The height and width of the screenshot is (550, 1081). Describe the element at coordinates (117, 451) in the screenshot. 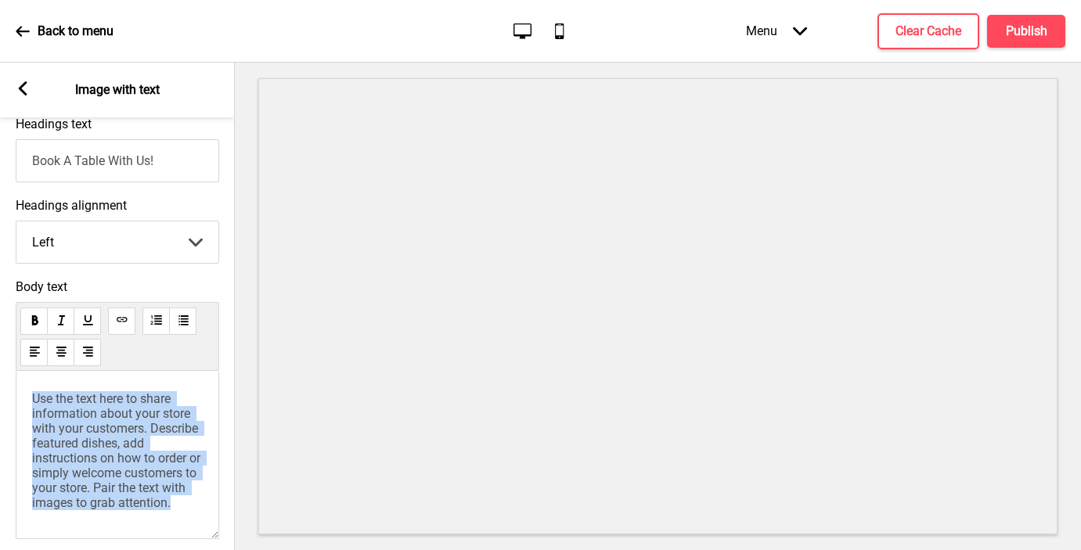

I see `span: Use the text here to share information about your store with your customers. Describe featured di...` at that location.